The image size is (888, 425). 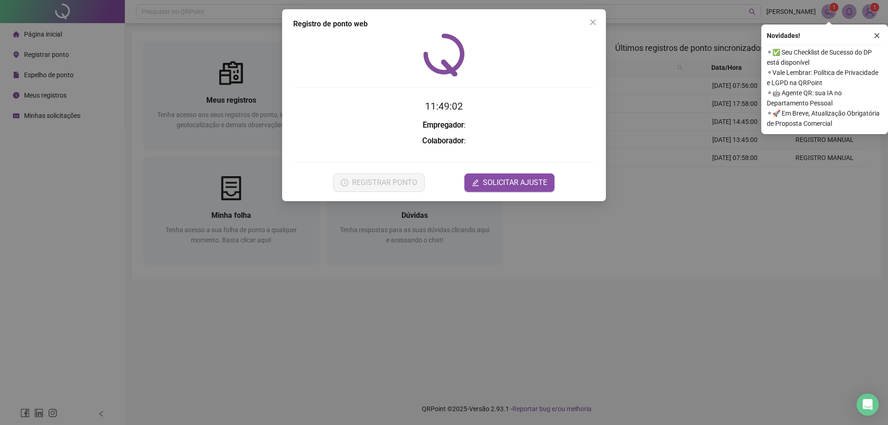 What do you see at coordinates (593, 22) in the screenshot?
I see `button: Close` at bounding box center [593, 22].